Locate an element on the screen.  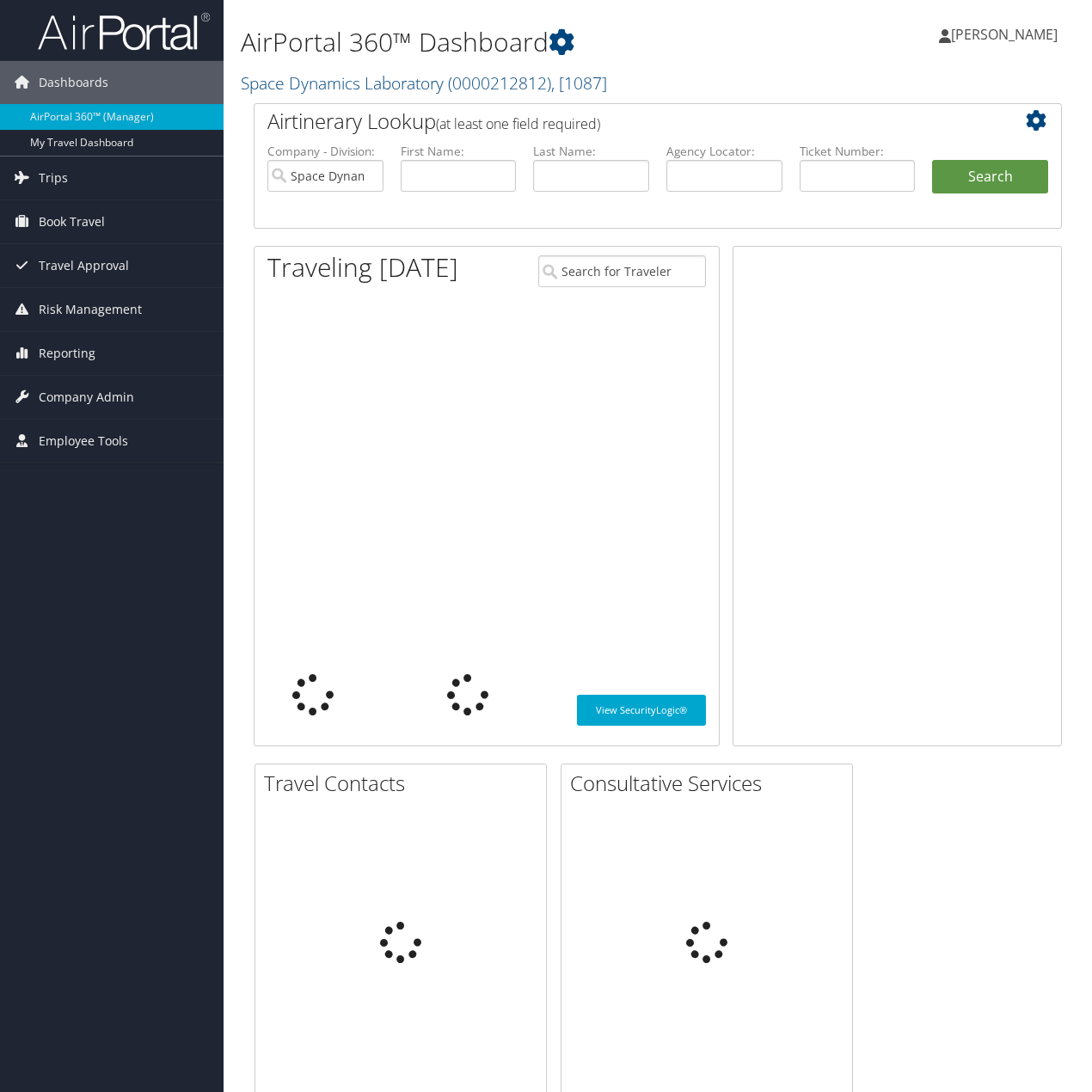
span: (at least one field required) is located at coordinates (518, 124).